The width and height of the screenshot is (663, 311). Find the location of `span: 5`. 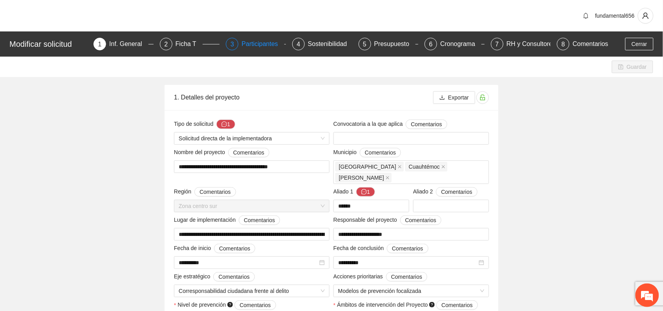

span: 5 is located at coordinates (364, 44).